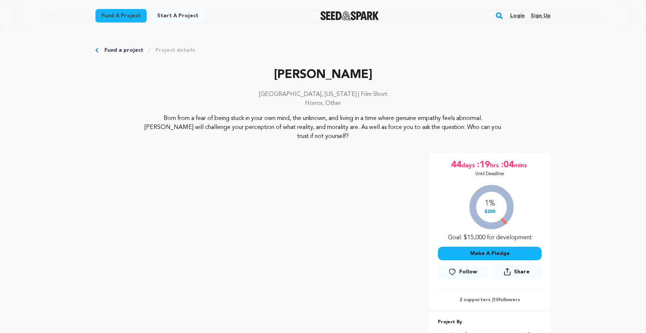  What do you see at coordinates (490, 174) in the screenshot?
I see `p: Until Deadline` at bounding box center [490, 174].